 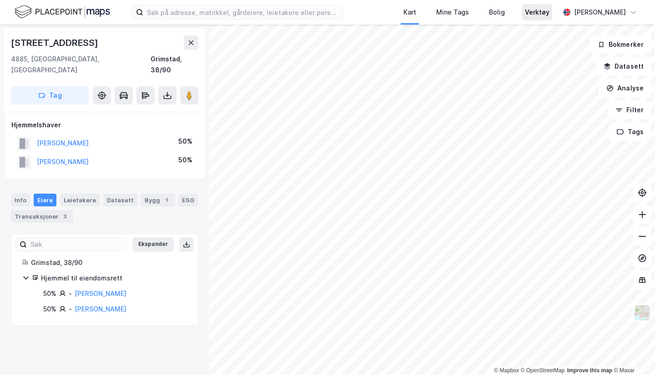 I want to click on button: Tag, so click(x=50, y=96).